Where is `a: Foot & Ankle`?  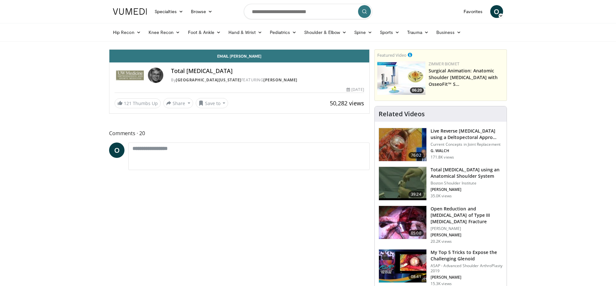
a: Foot & Ankle is located at coordinates (204, 32).